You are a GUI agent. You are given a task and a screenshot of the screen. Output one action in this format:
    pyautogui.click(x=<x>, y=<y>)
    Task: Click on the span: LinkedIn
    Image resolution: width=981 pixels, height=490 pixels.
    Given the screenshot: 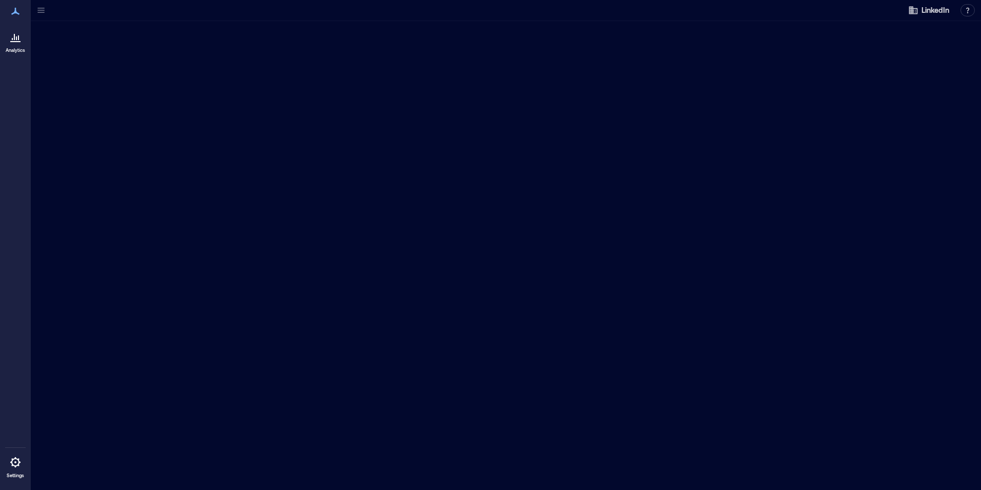 What is the action you would take?
    pyautogui.click(x=936, y=10)
    